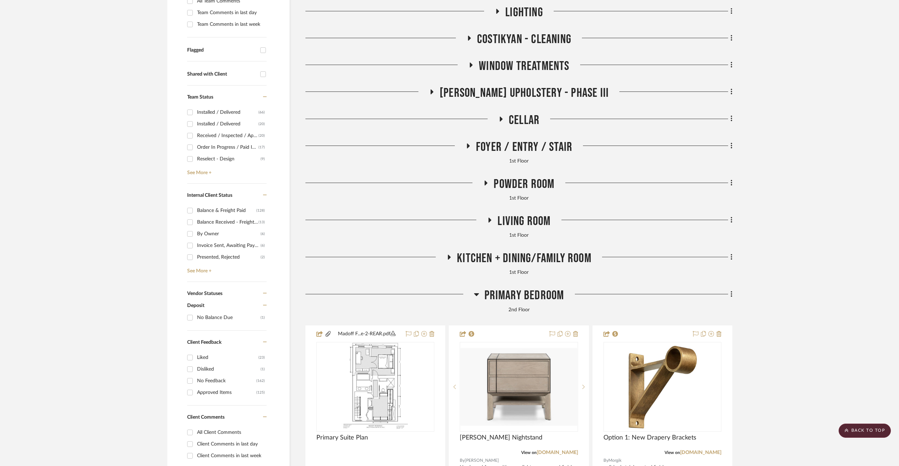  I want to click on span: Primary Bedroom, so click(524, 295).